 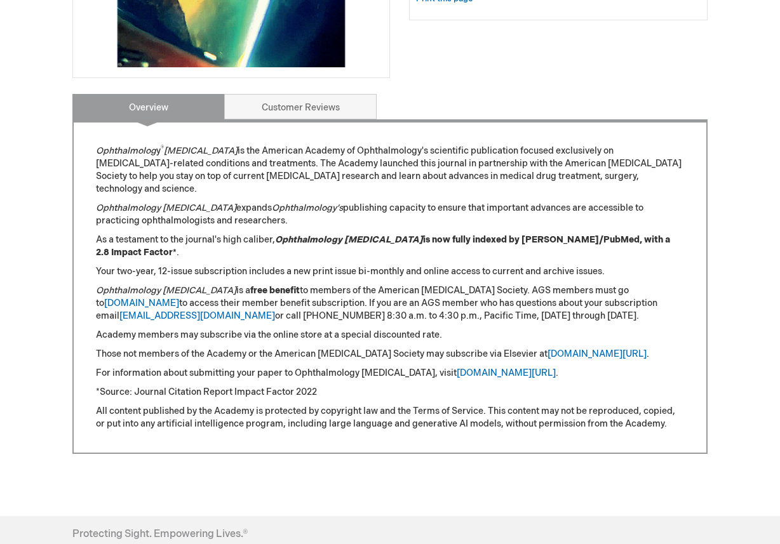 What do you see at coordinates (390, 246) in the screenshot?
I see `p: As a testament to the journal's high caliber, .` at bounding box center [390, 246].